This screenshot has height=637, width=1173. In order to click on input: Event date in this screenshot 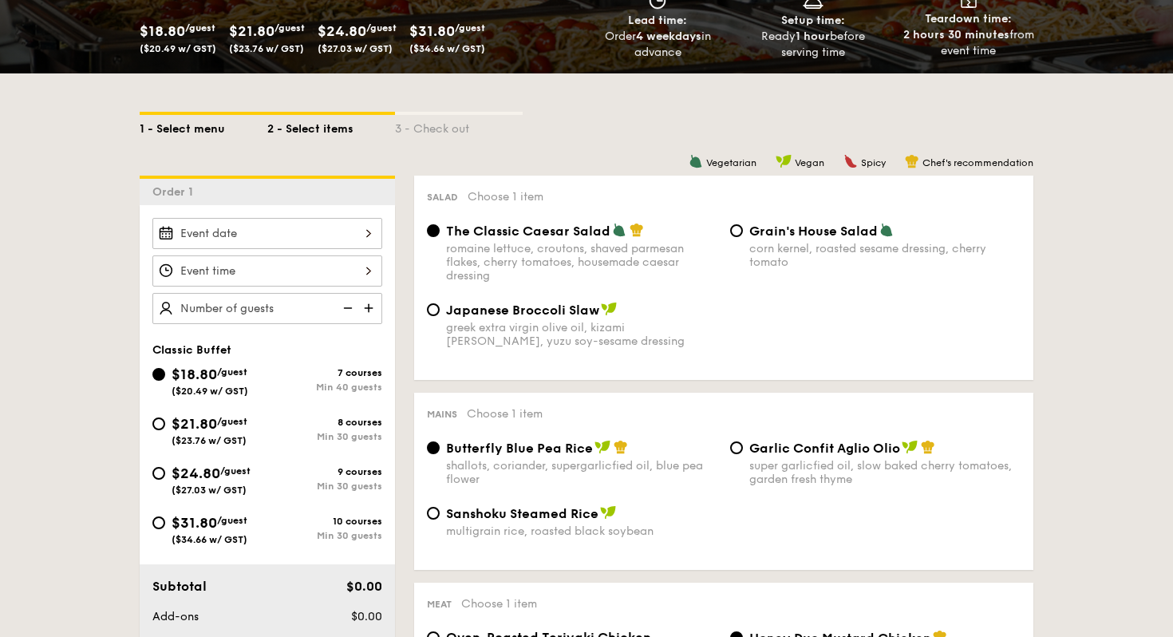, I will do `click(267, 233)`.